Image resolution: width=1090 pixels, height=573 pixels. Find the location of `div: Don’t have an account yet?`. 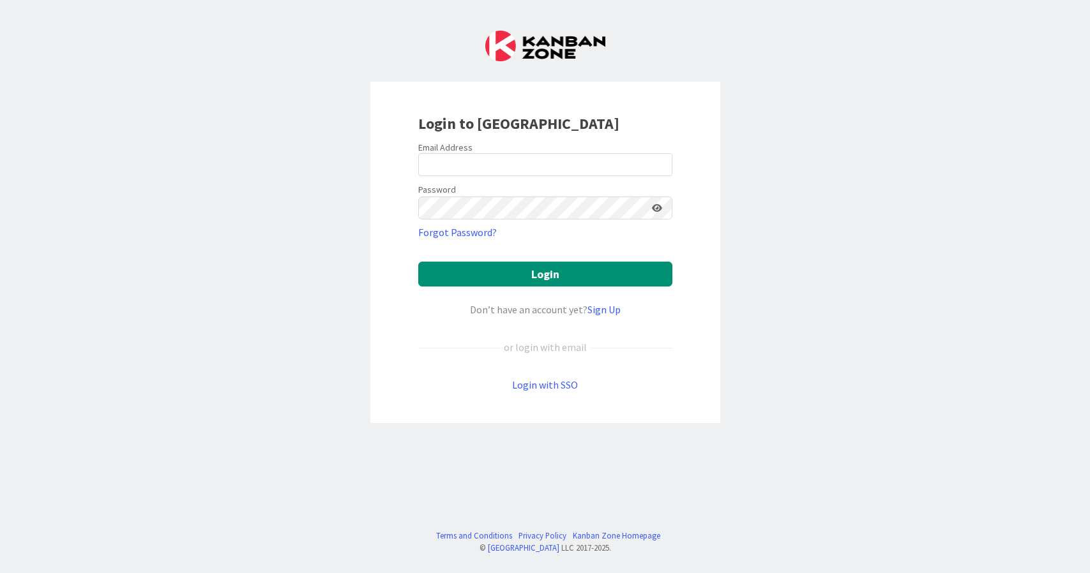

div: Don’t have an account yet? is located at coordinates (545, 310).